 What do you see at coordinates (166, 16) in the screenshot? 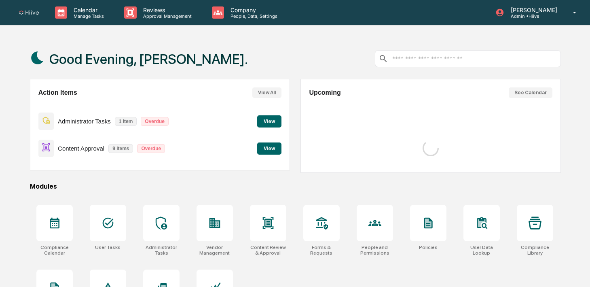
I see `p: Approval Management` at bounding box center [166, 16].